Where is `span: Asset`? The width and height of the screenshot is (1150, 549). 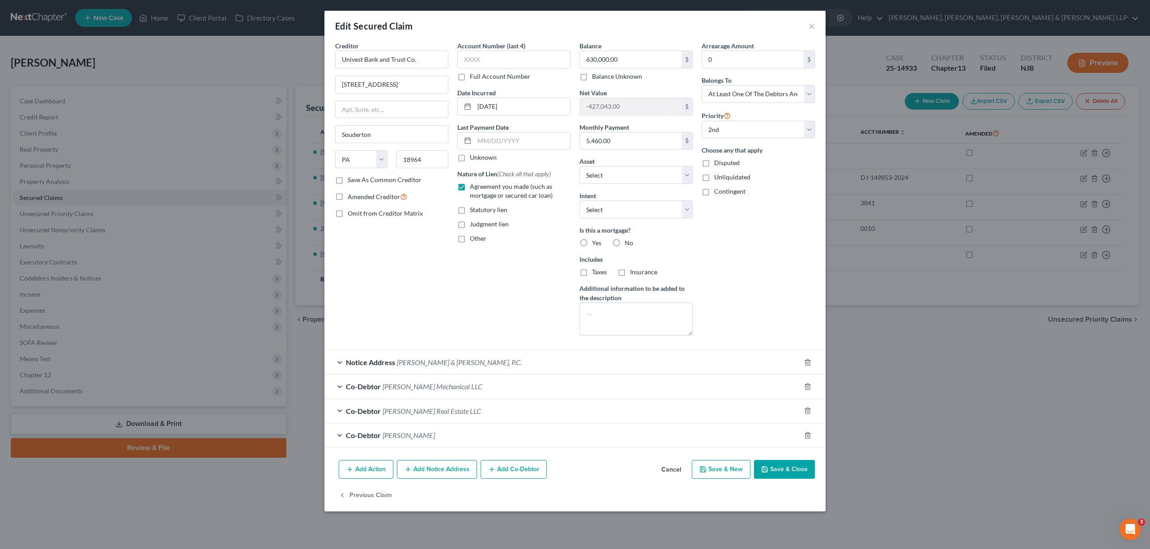
span: Asset is located at coordinates (587, 161).